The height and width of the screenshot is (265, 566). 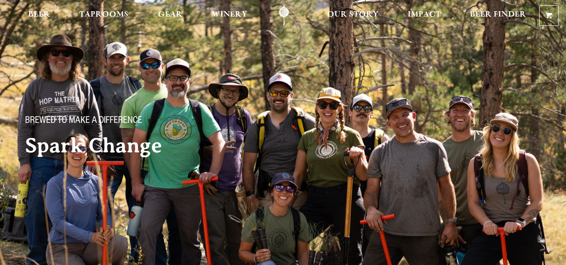 What do you see at coordinates (353, 16) in the screenshot?
I see `a: Our Story` at bounding box center [353, 16].